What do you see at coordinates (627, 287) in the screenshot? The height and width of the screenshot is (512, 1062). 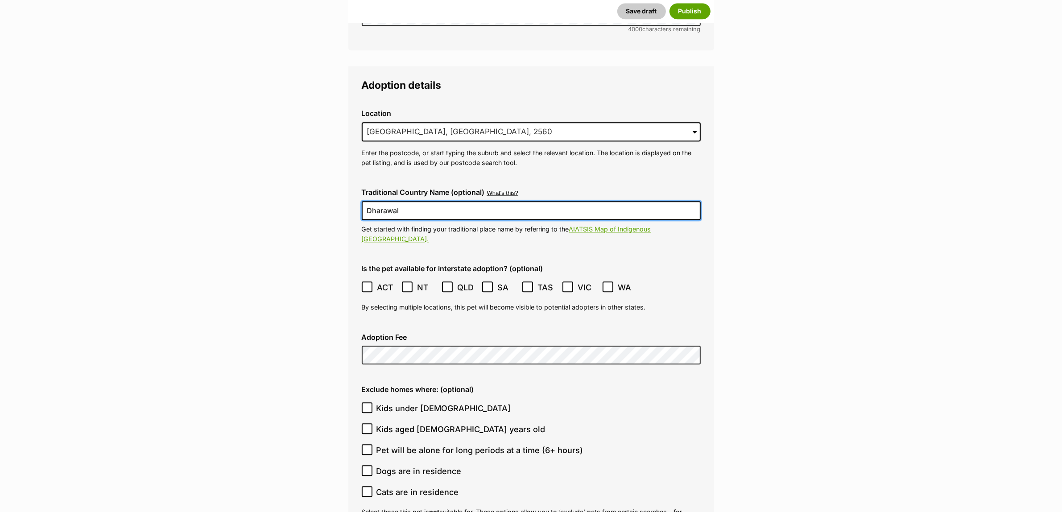 I see `span: WA` at bounding box center [627, 287].